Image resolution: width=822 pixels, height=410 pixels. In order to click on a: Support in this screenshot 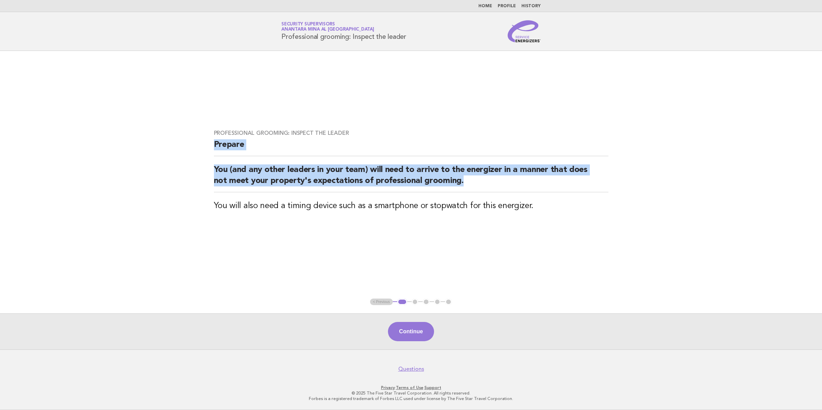, I will do `click(433, 388)`.